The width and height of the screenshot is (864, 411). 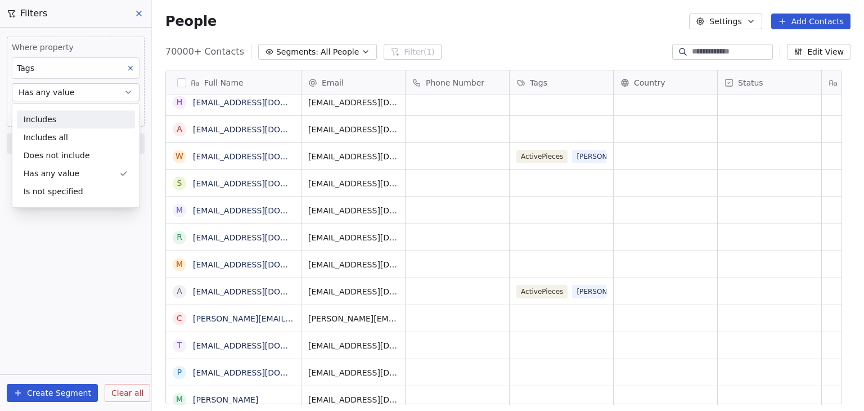 What do you see at coordinates (340, 52) in the screenshot?
I see `span: All People` at bounding box center [340, 52].